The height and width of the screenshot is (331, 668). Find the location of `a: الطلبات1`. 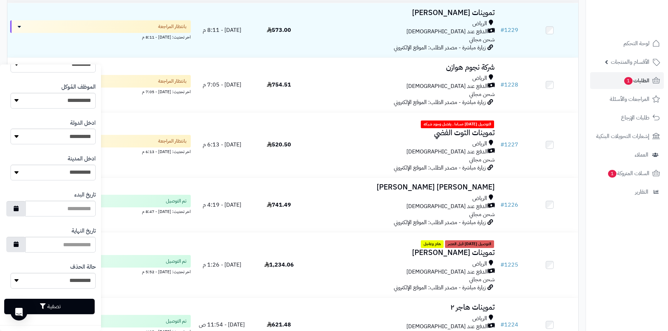

a: الطلبات1 is located at coordinates (627, 81).